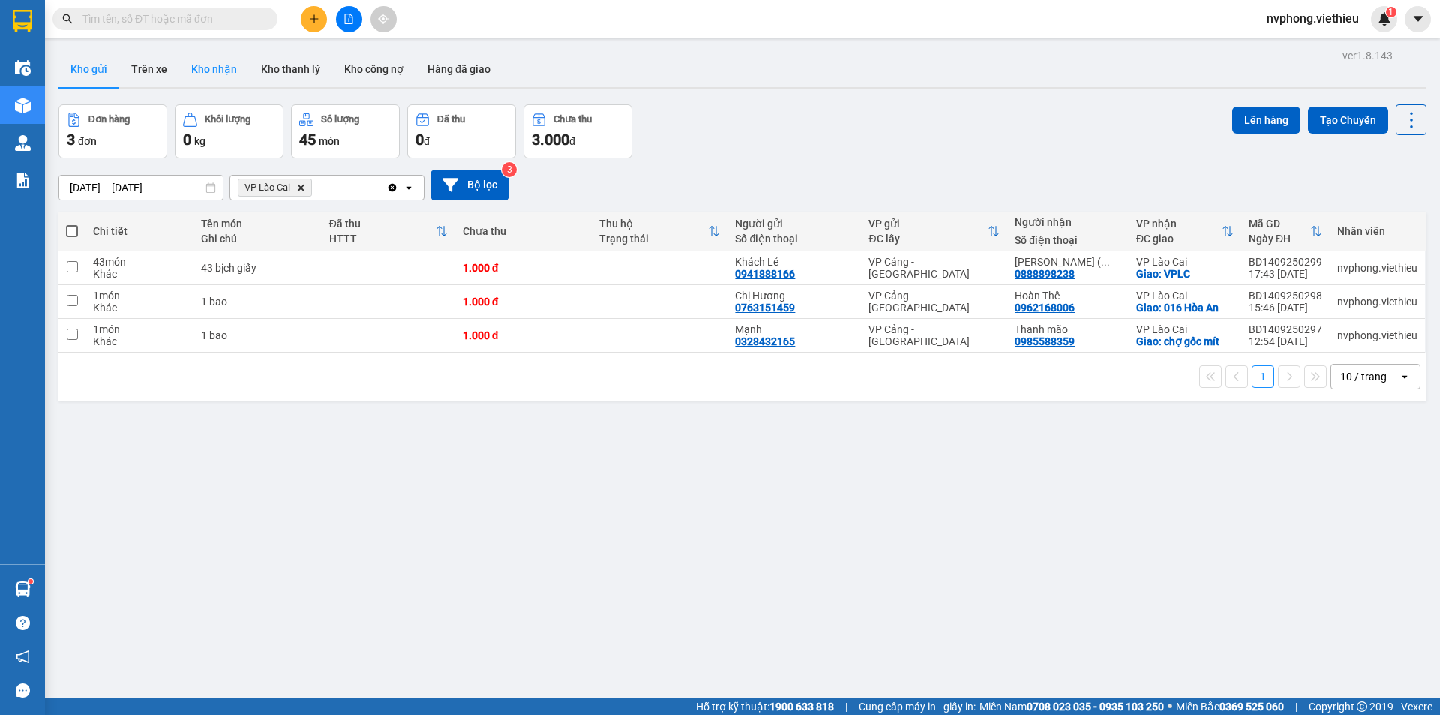 The image size is (1440, 715). What do you see at coordinates (928, 238) in the screenshot?
I see `div: ĐC lấy` at bounding box center [928, 238].